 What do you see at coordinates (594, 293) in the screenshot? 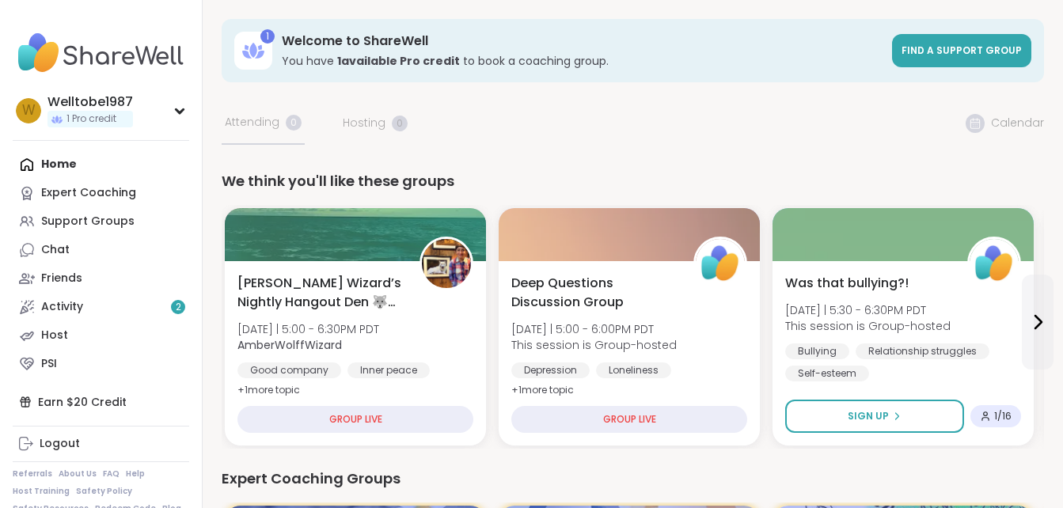
I see `span: Deep Questions Discussion Group` at bounding box center [594, 293].